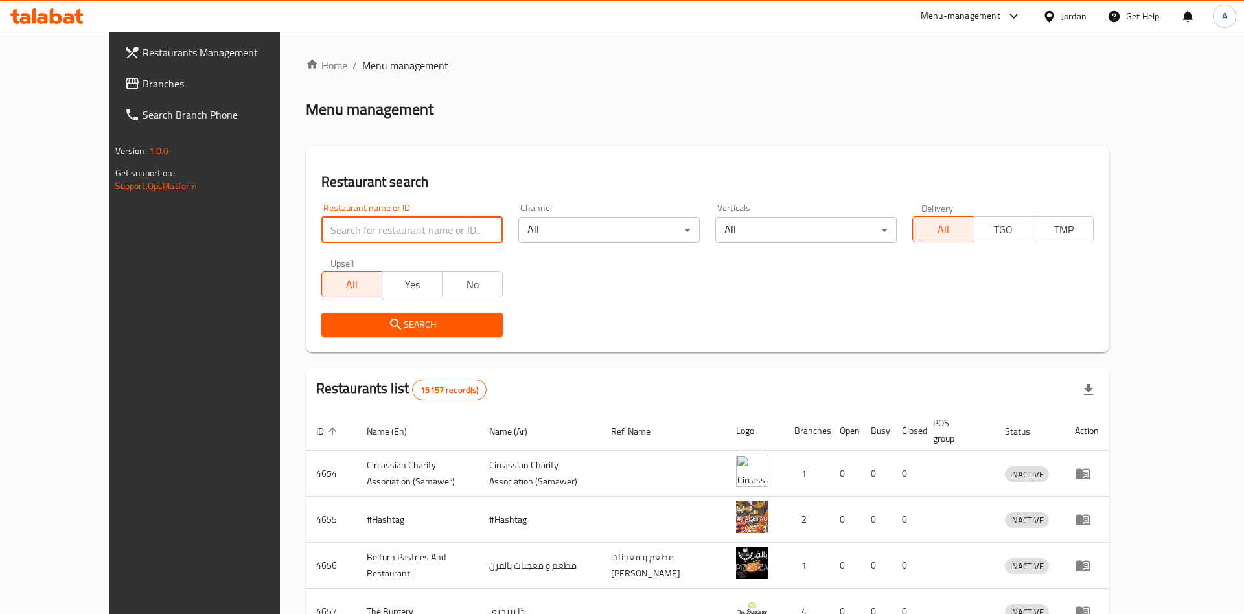 The image size is (1244, 614). I want to click on span: 15157 record(s), so click(449, 390).